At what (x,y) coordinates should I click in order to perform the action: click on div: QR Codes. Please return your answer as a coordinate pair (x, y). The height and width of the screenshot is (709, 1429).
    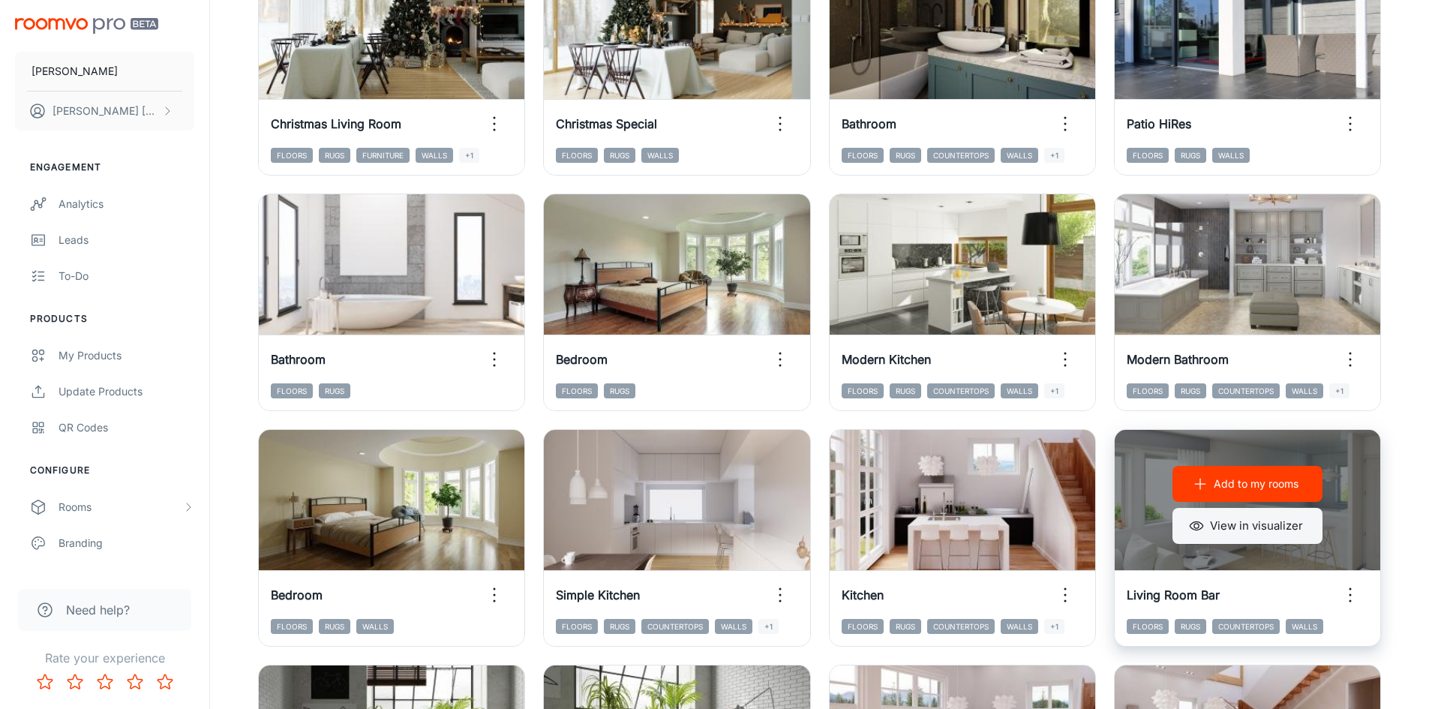
    Looking at the image, I should click on (126, 428).